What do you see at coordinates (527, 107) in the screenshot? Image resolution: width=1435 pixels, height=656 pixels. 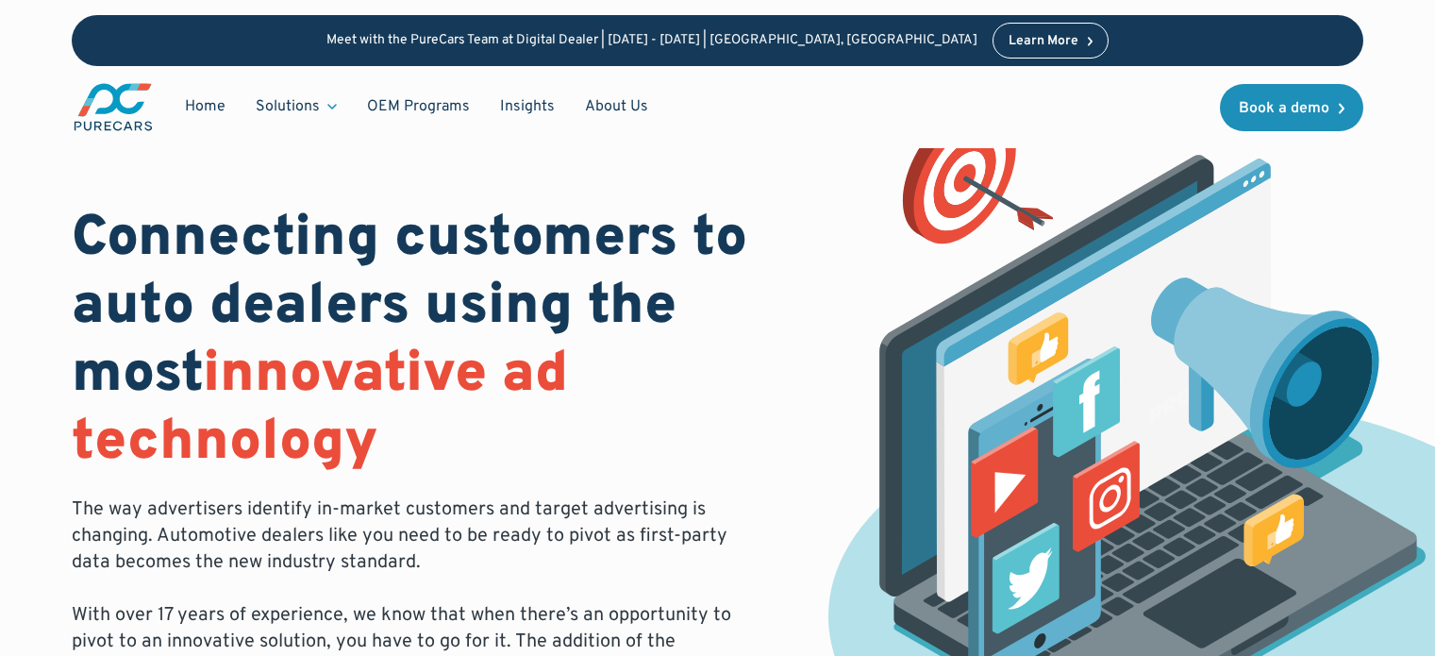 I see `a: Insights` at bounding box center [527, 107].